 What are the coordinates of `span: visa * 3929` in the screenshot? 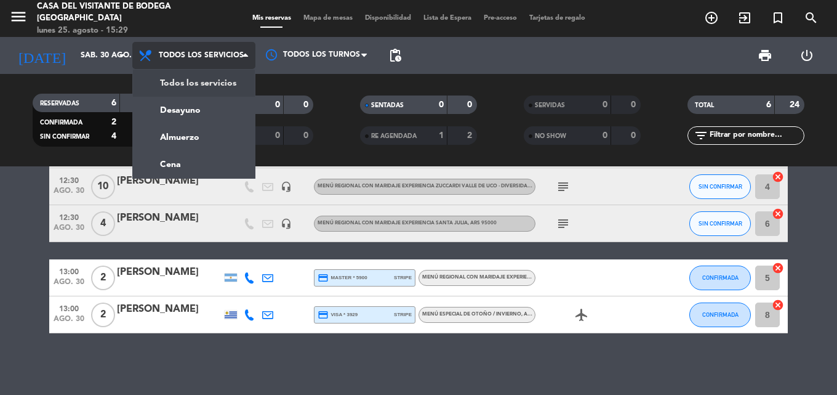 It's located at (337, 315).